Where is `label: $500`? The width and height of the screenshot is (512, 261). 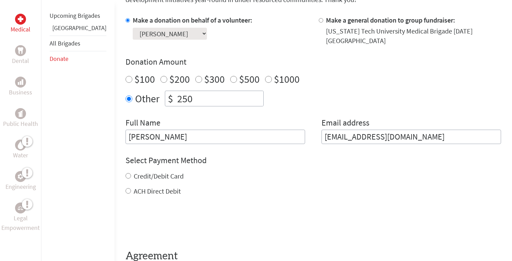 label: $500 is located at coordinates (249, 79).